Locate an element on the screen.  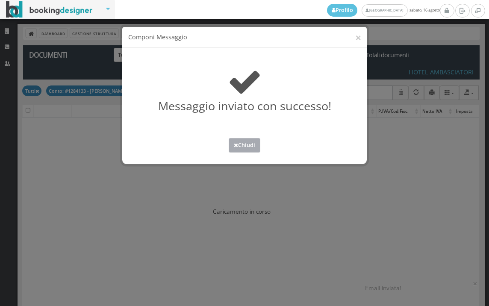
a: Profilo is located at coordinates (343, 10).